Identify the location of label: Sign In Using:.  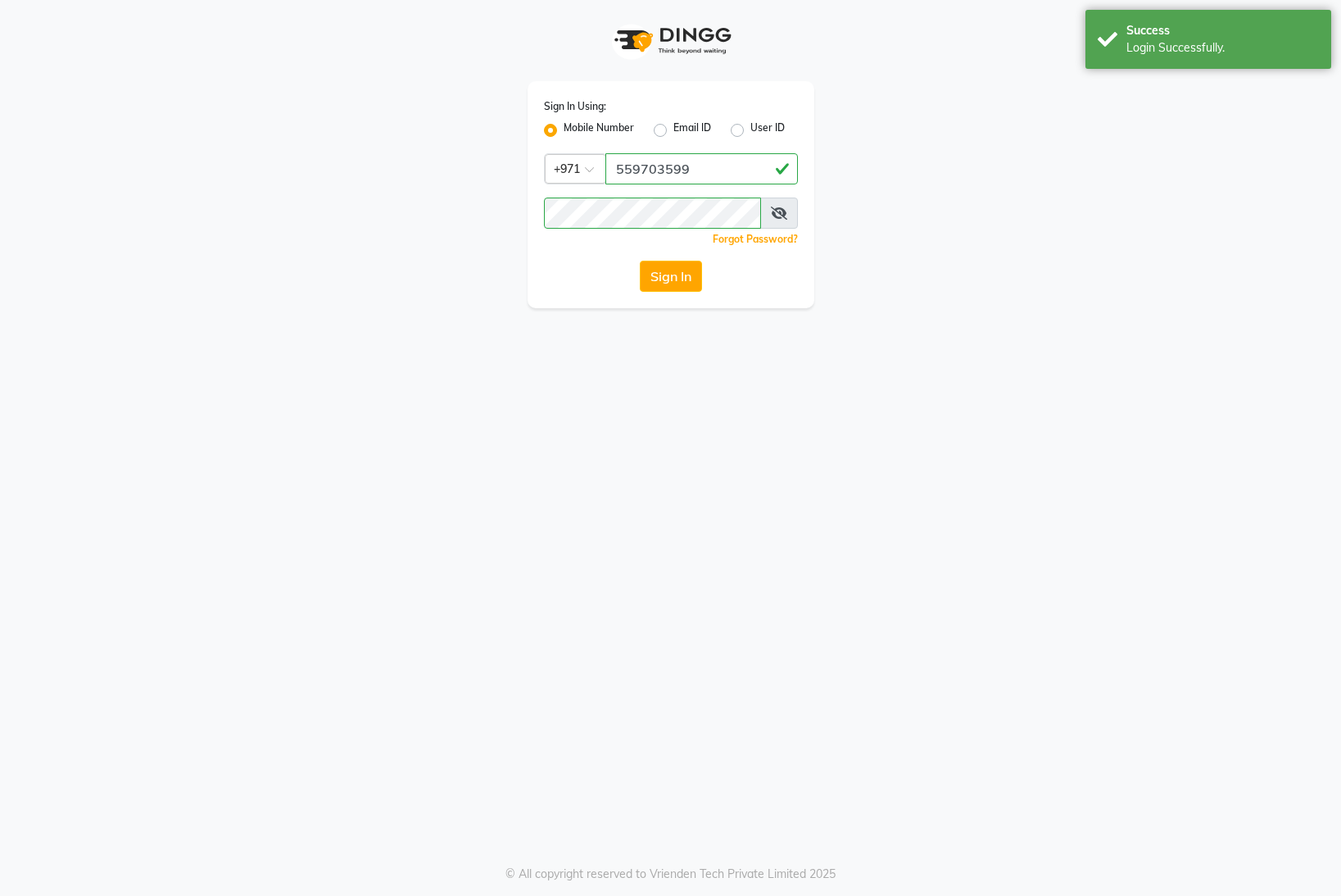
(576, 106).